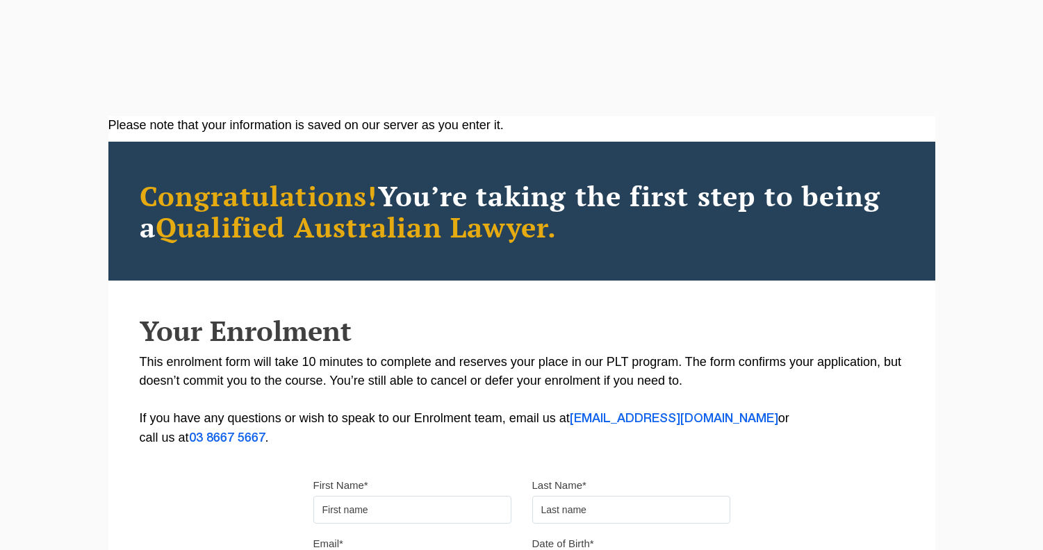 This screenshot has height=550, width=1043. Describe the element at coordinates (522, 125) in the screenshot. I see `div: Please note that your information is saved on our server as you enter it.` at that location.